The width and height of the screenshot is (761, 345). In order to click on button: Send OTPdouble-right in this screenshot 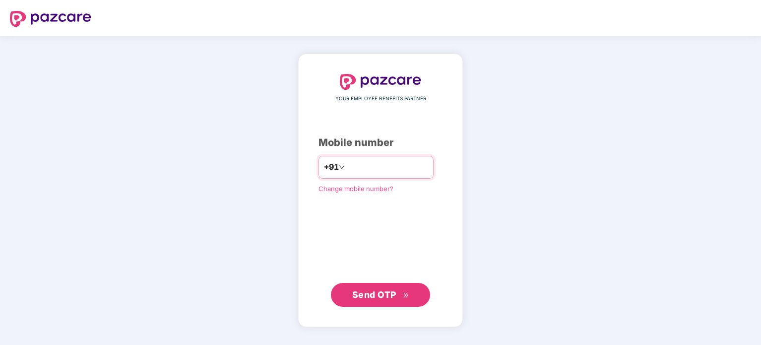, I will do `click(381, 295)`.